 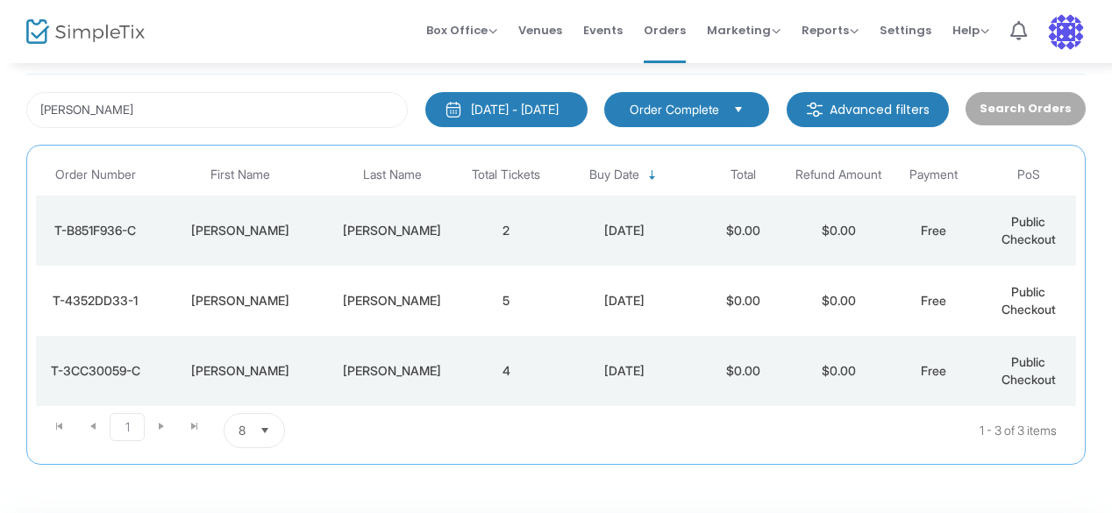 What do you see at coordinates (757, 430) in the screenshot?
I see `kendo-pager-info: 1 - 3 of 3 items` at bounding box center [757, 430].